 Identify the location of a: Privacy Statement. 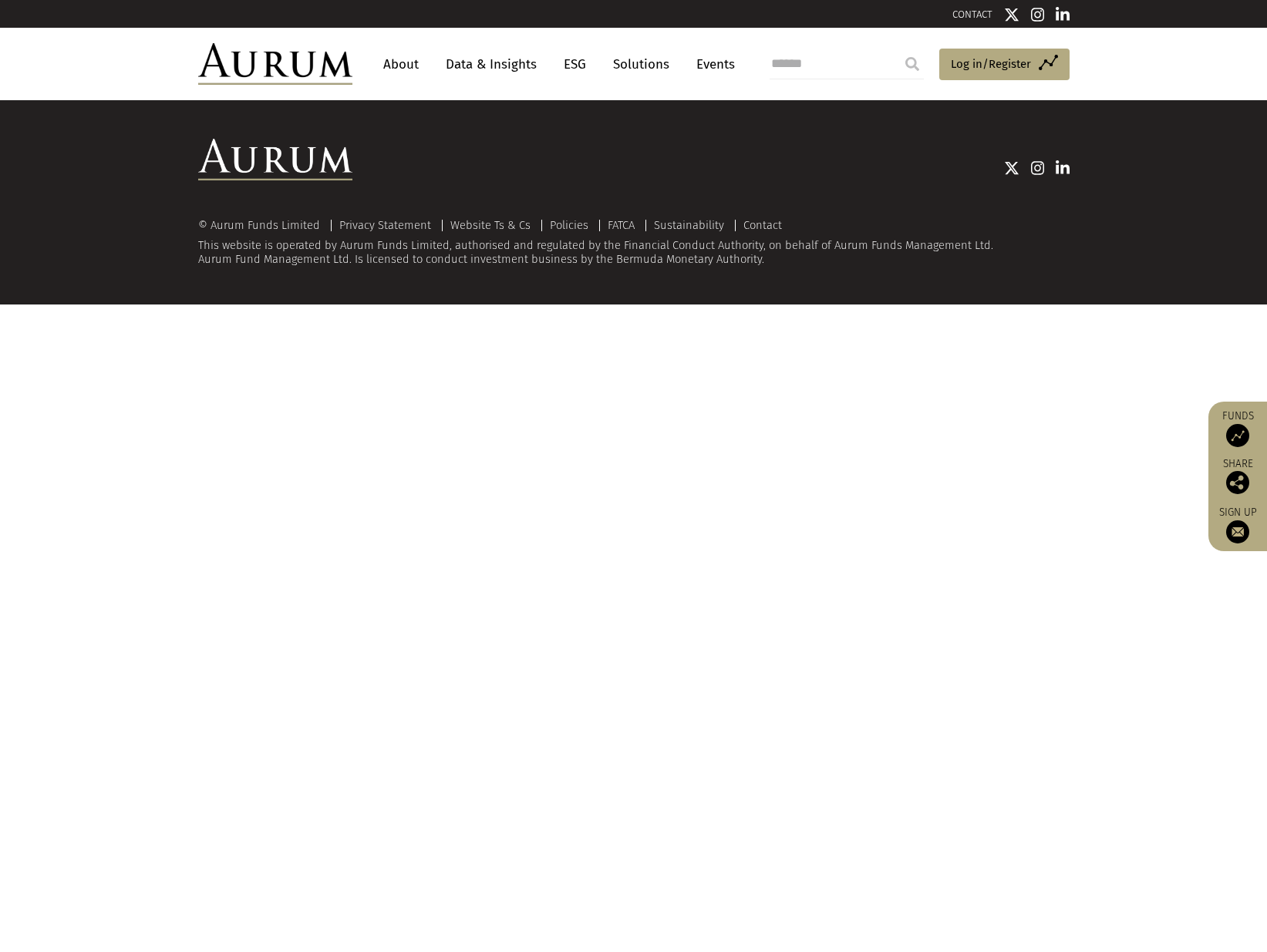
(385, 226).